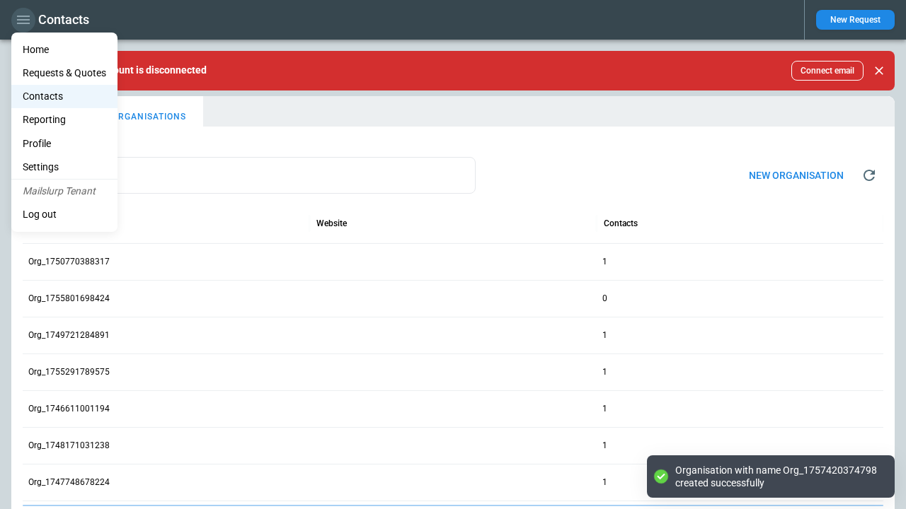 The image size is (906, 509). Describe the element at coordinates (64, 73) in the screenshot. I see `li: Requests & Quotes` at that location.